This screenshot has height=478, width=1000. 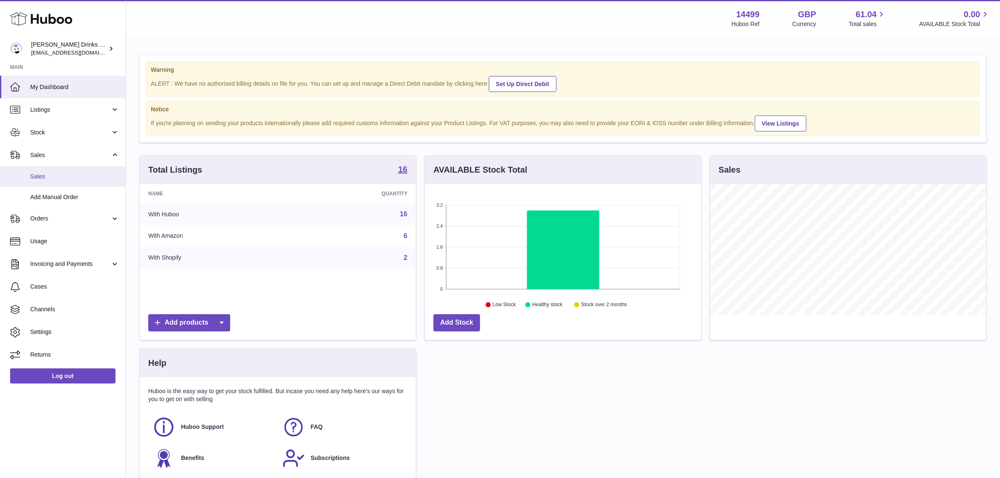 I want to click on strong: 14499, so click(x=748, y=14).